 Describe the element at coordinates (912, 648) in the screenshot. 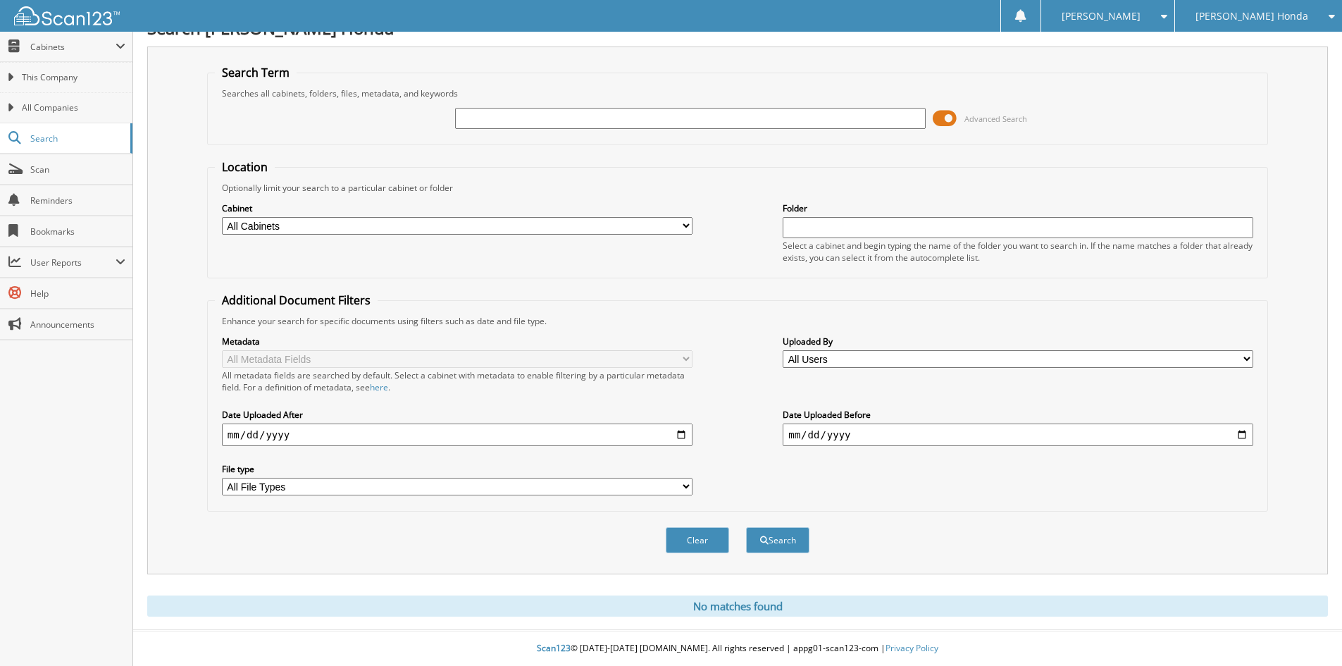

I see `a: Privacy Policy` at that location.